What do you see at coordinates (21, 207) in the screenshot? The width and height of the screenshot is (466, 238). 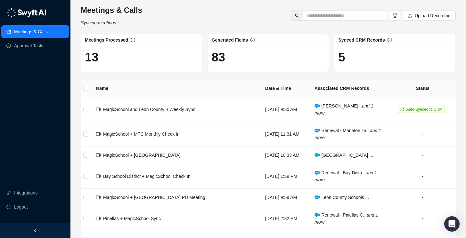 I see `span: Logout` at bounding box center [21, 207].